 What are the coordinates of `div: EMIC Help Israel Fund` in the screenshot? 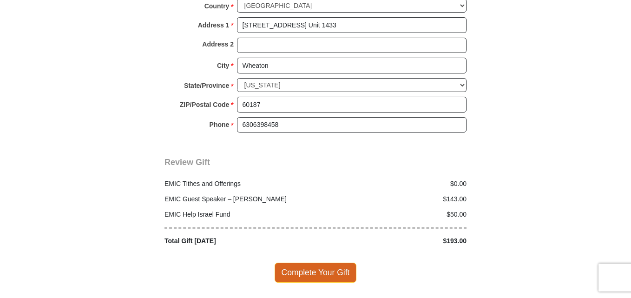 It's located at (238, 214).